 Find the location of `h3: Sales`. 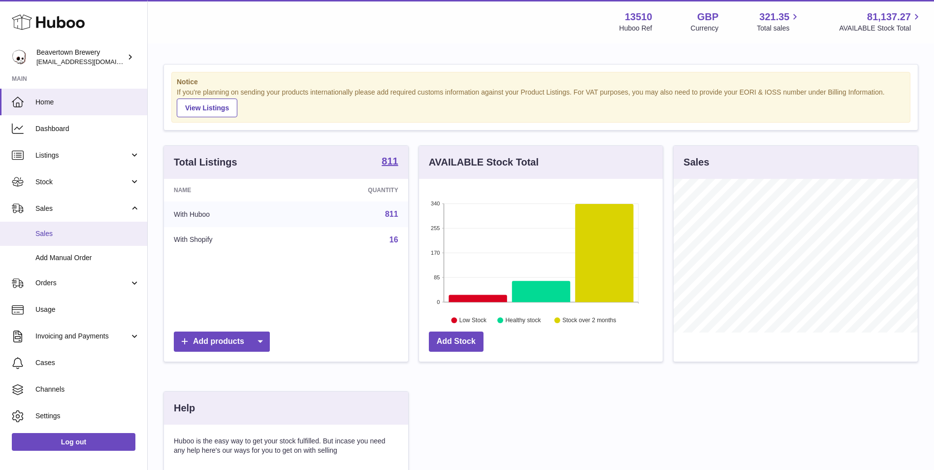

h3: Sales is located at coordinates (696, 162).